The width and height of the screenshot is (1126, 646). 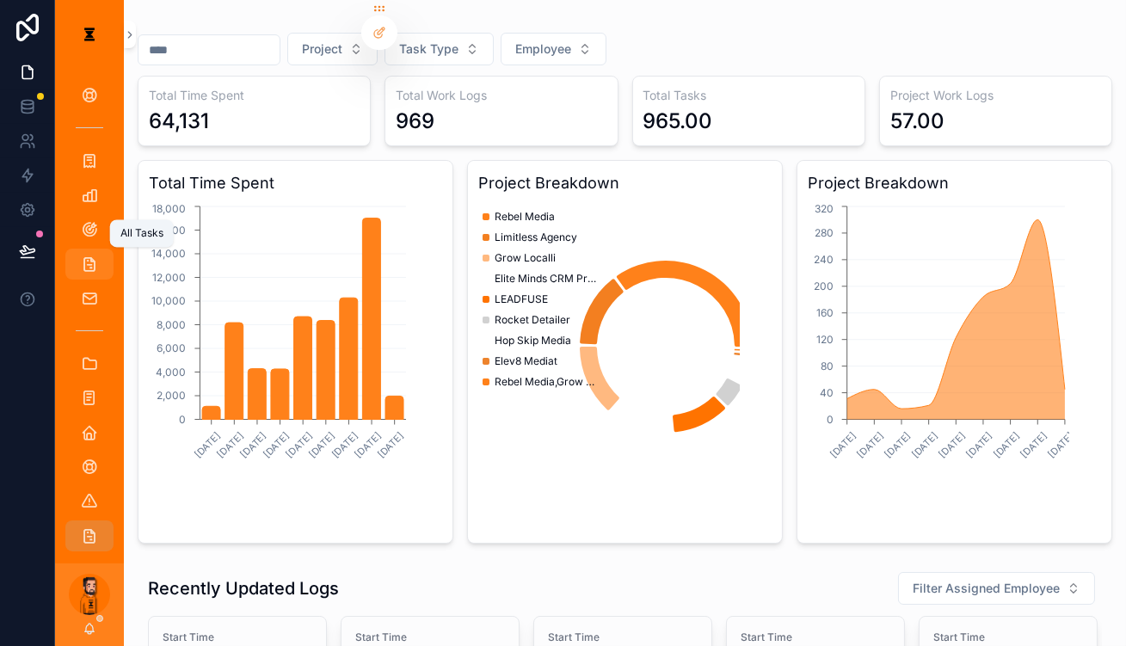 What do you see at coordinates (169, 300) in the screenshot?
I see `tspan: 10,000` at bounding box center [169, 300].